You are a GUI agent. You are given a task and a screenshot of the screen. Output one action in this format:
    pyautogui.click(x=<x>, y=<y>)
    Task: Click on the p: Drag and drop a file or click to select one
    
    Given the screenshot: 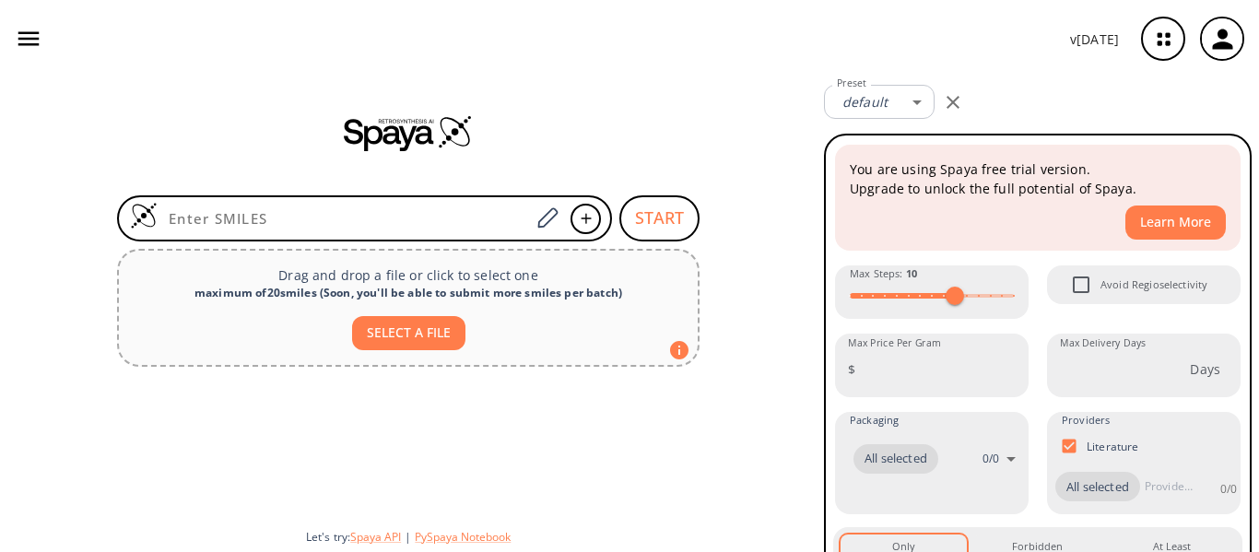 What is the action you would take?
    pyautogui.click(x=408, y=275)
    